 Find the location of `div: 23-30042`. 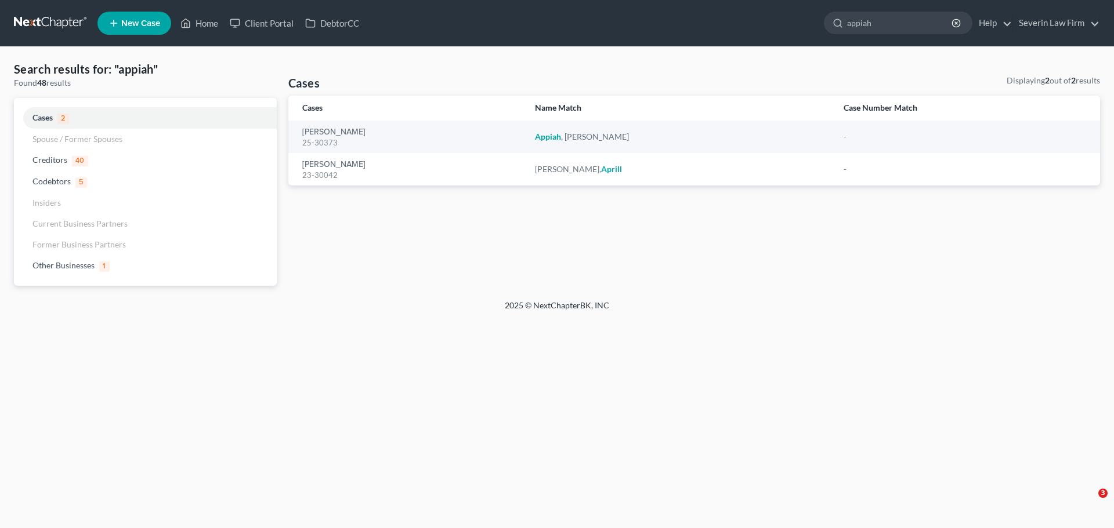

div: 23-30042 is located at coordinates (409, 175).